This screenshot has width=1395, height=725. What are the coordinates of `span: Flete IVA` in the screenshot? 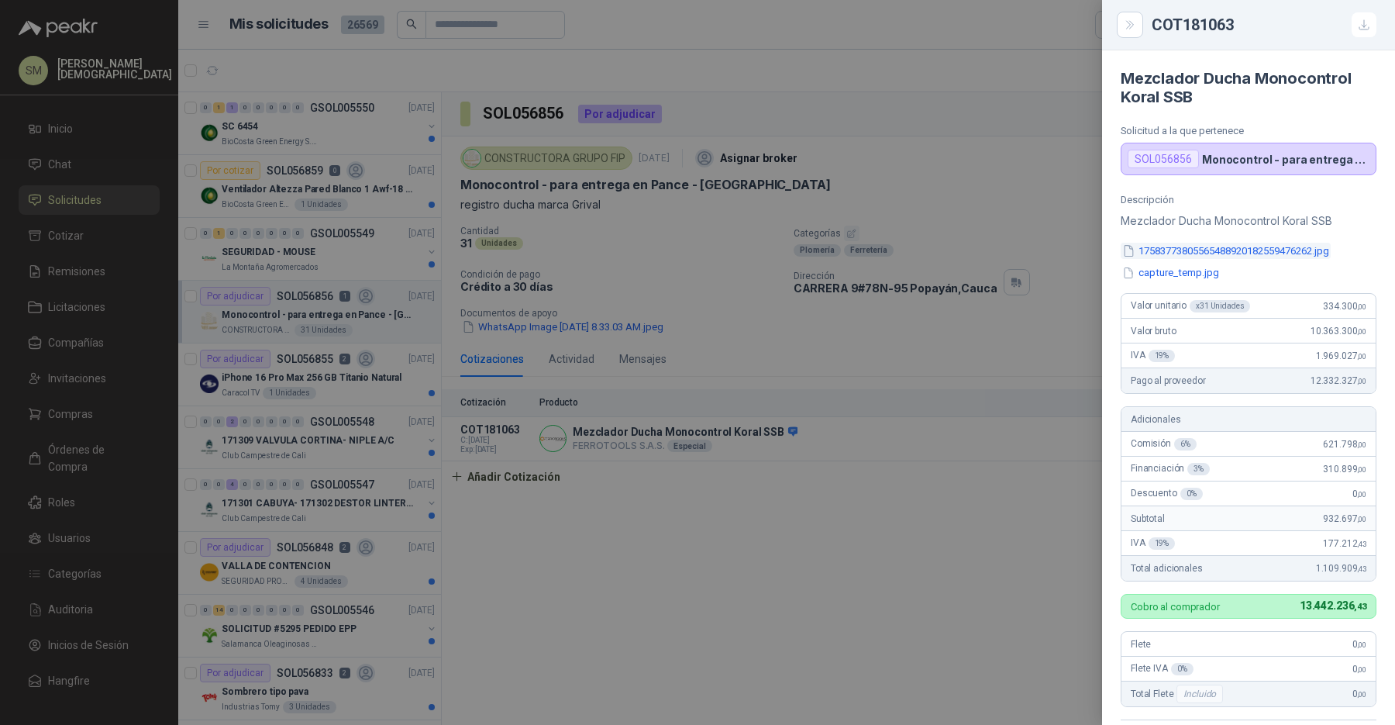 It's located at (1162, 669).